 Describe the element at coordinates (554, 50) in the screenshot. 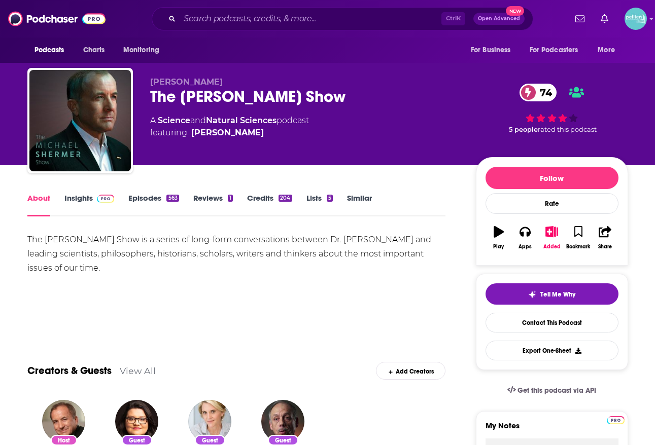

I see `span: For Podcasters` at that location.